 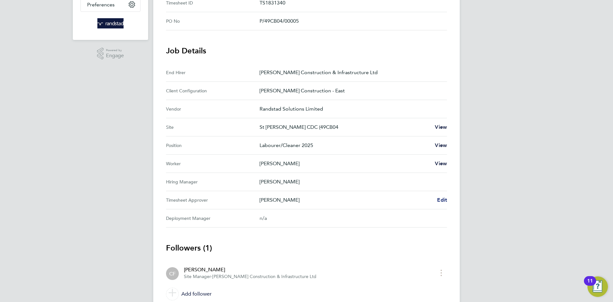 I want to click on span: Edit, so click(x=442, y=200).